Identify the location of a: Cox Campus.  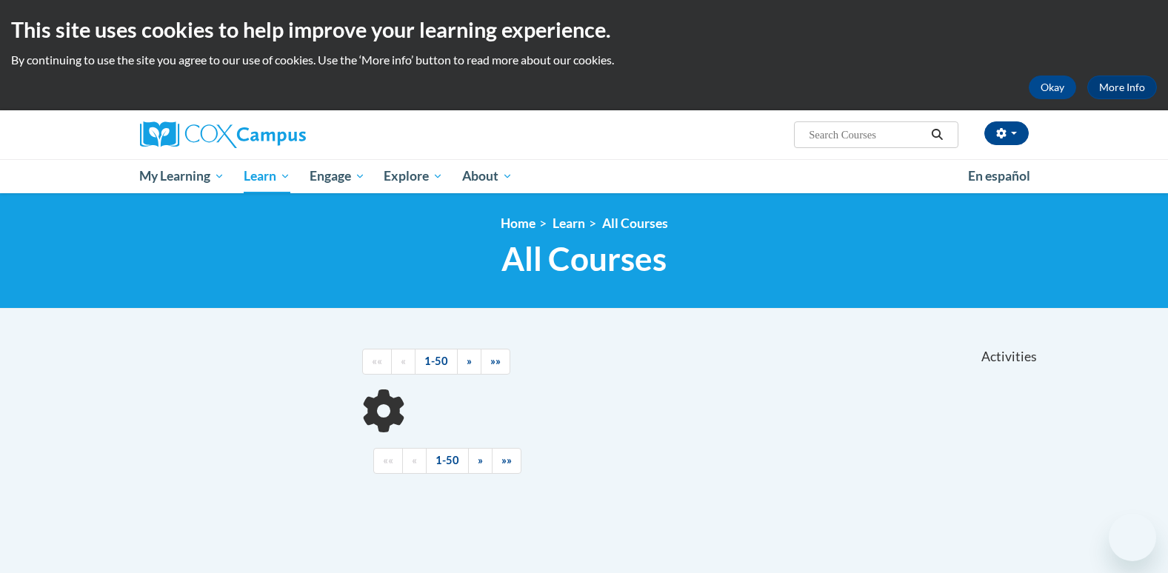
(281, 135).